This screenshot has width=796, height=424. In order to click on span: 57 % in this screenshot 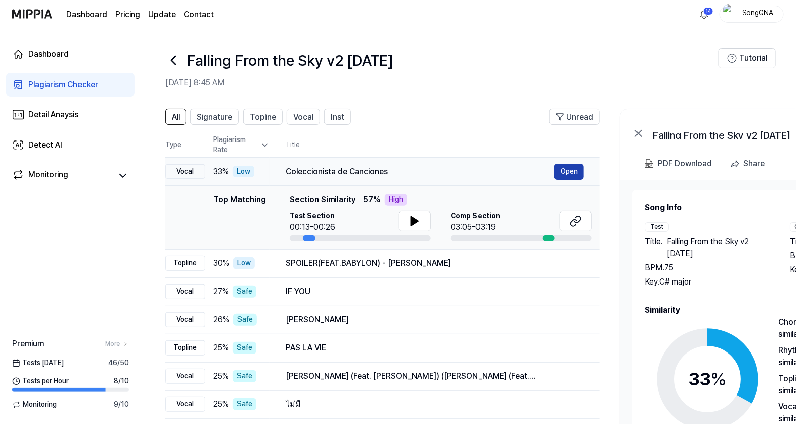, I will do `click(372, 200)`.